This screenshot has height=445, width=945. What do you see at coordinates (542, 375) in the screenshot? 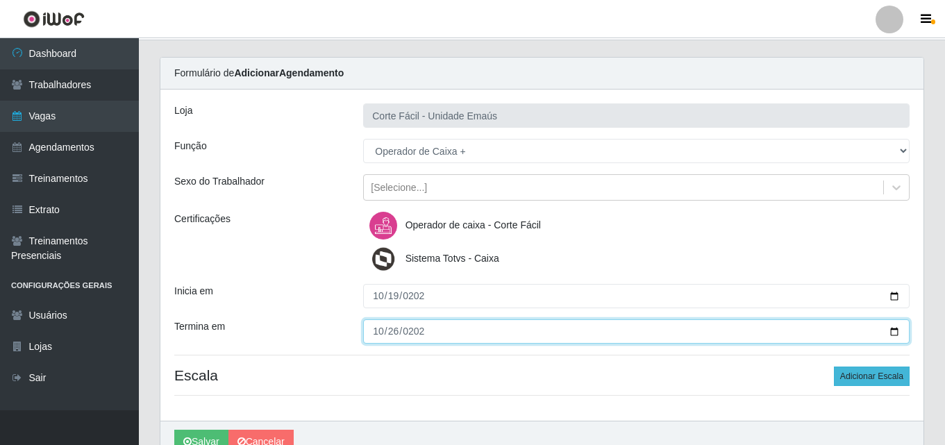
I see `h4: Escala` at bounding box center [542, 375].